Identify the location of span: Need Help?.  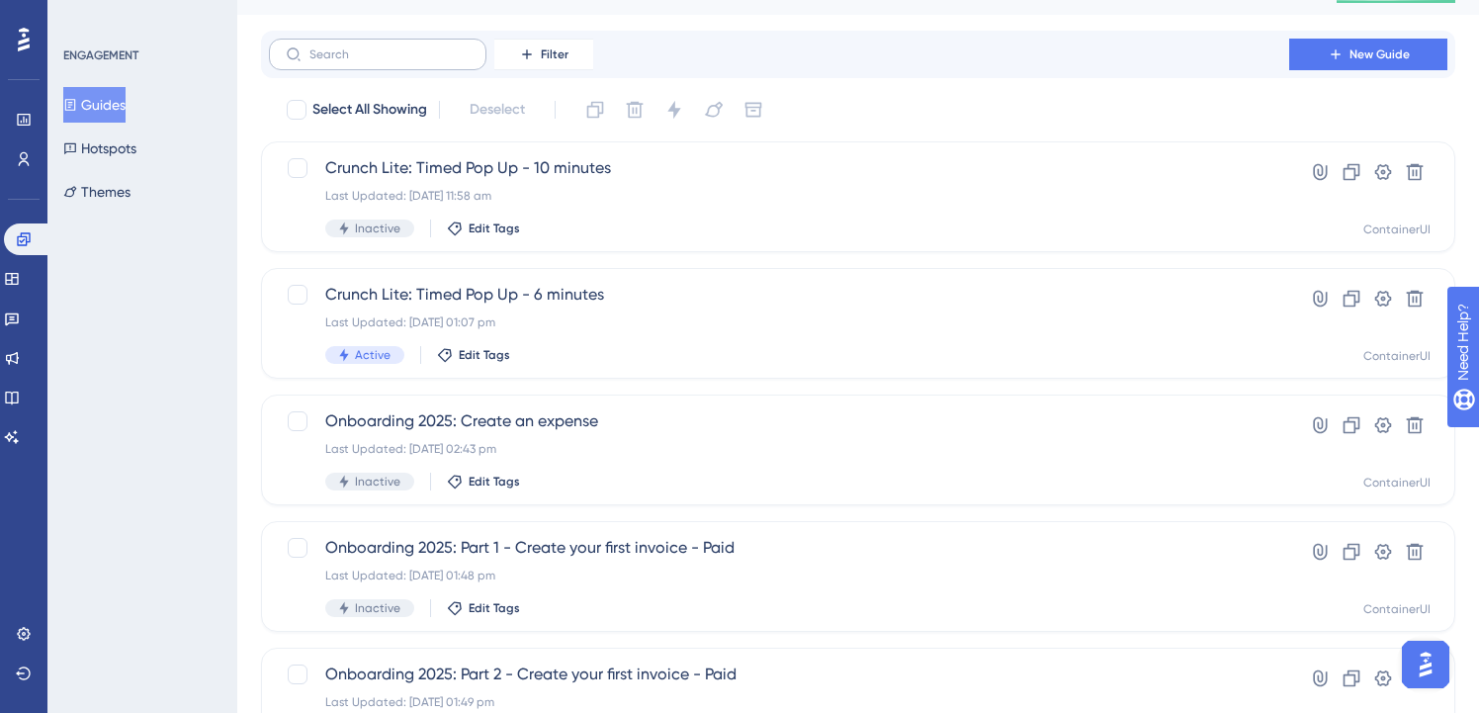
(85, 17).